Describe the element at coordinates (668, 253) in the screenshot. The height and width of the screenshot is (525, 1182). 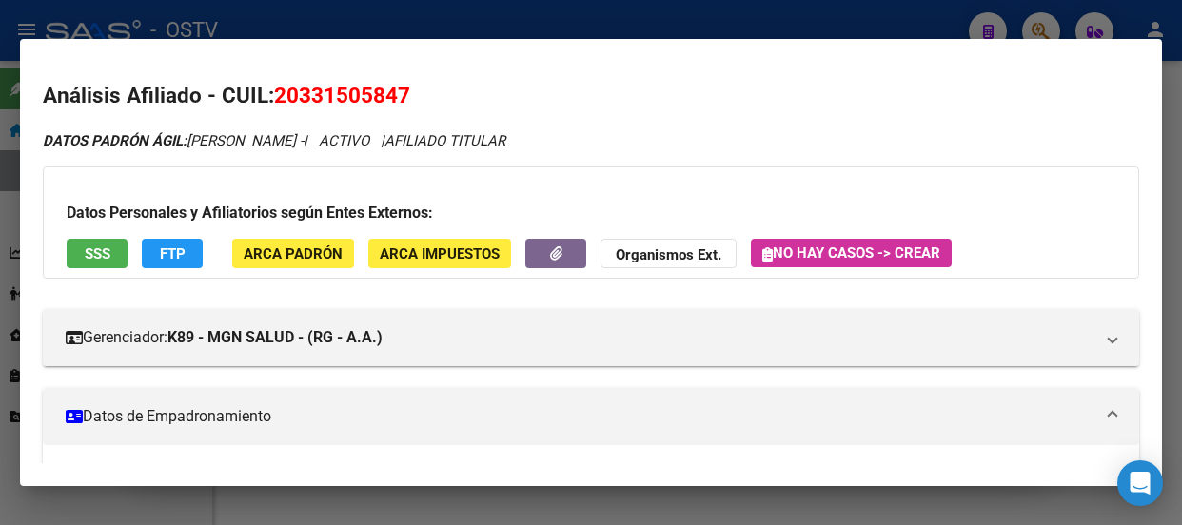
I see `button: Organismos Ext.` at that location.